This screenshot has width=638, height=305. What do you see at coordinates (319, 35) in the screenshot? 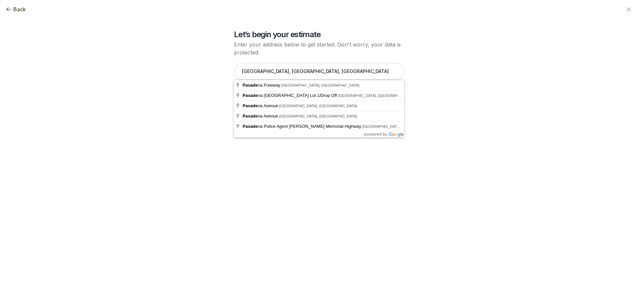
I see `h2: Let’s begin your estimate` at bounding box center [319, 35].